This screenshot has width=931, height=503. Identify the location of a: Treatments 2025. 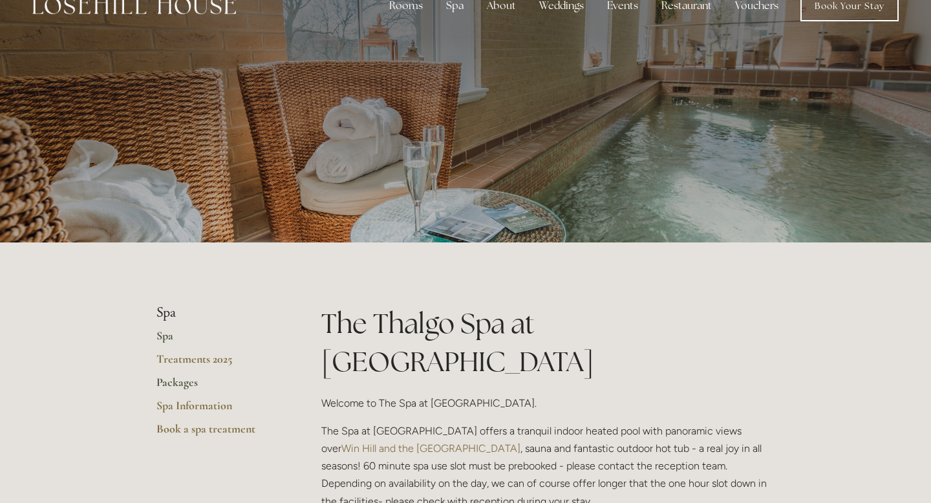
(218, 363).